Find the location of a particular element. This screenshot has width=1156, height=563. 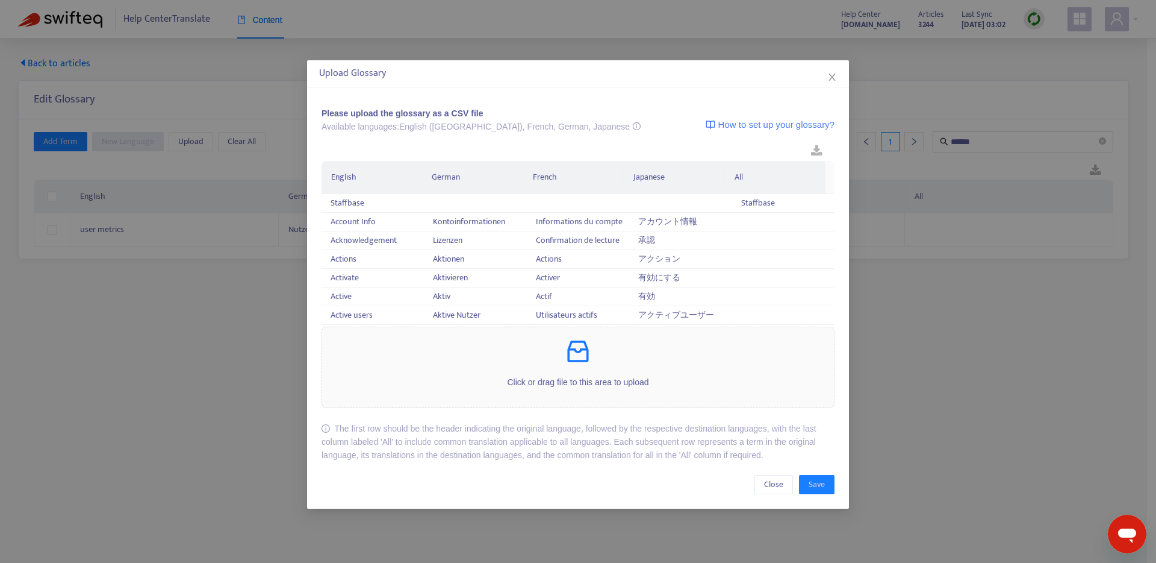

div: アクティブユーザー is located at coordinates (681, 315).